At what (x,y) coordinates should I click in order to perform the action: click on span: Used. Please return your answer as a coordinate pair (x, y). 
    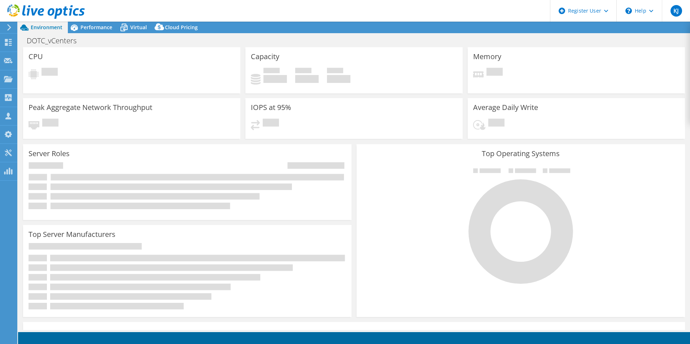
    Looking at the image, I should click on (271, 71).